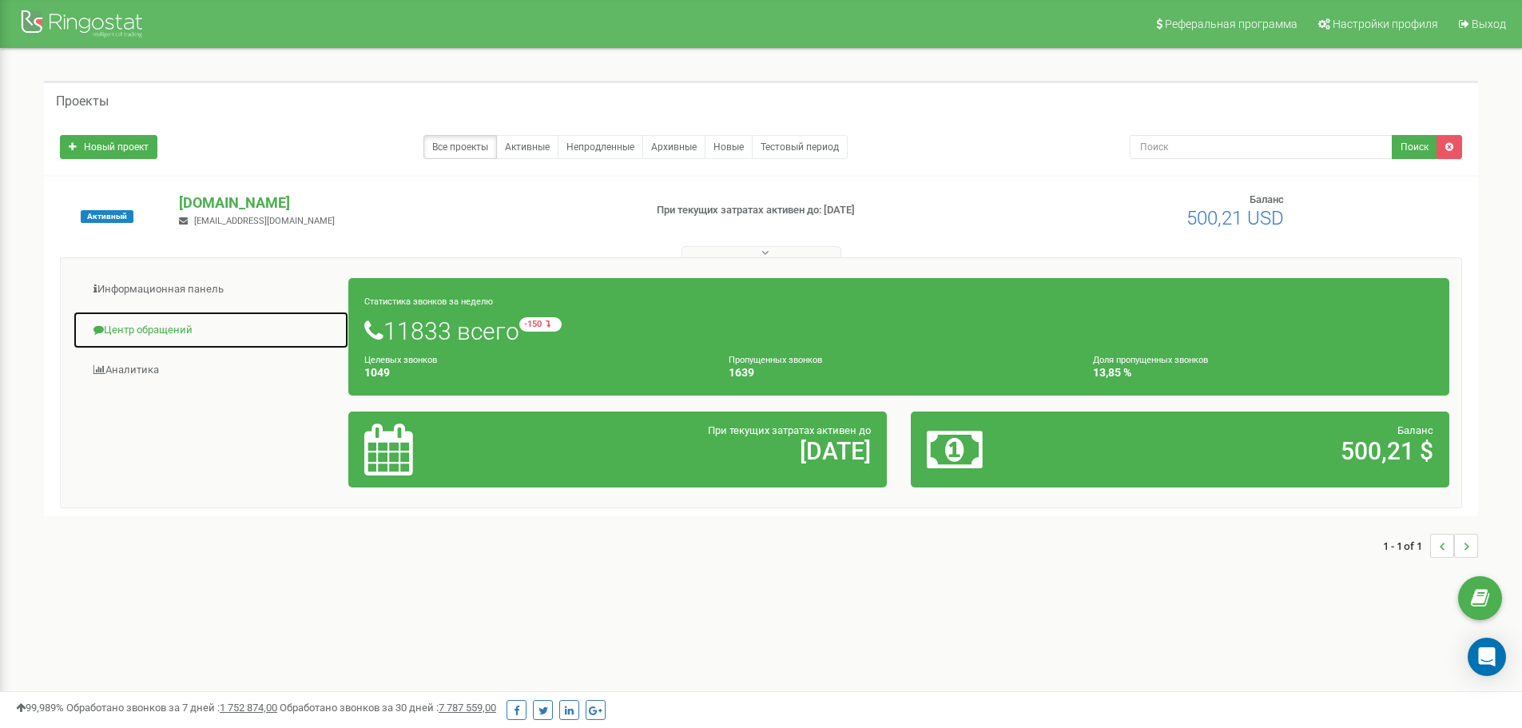 The image size is (1522, 728). What do you see at coordinates (211, 330) in the screenshot?
I see `a: Центр обращений` at bounding box center [211, 330].